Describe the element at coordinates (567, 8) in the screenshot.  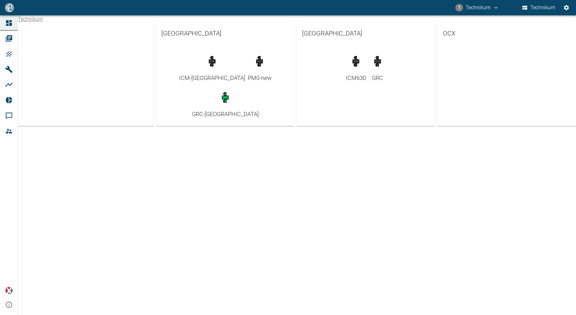
I see `button: Einstellungen` at that location.